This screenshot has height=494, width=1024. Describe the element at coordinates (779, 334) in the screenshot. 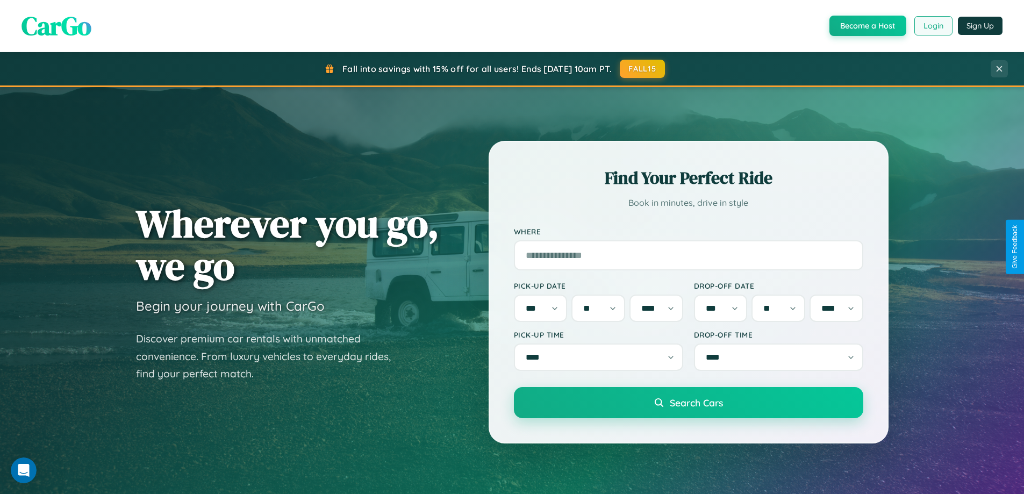

I see `label: Drop-off Time` at that location.